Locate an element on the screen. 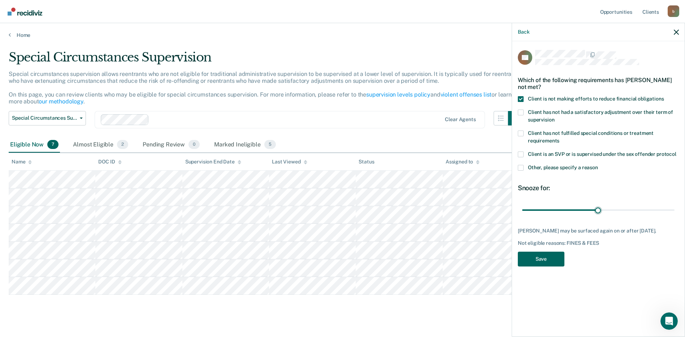 This screenshot has height=337, width=685. span: 0 is located at coordinates (194, 144).